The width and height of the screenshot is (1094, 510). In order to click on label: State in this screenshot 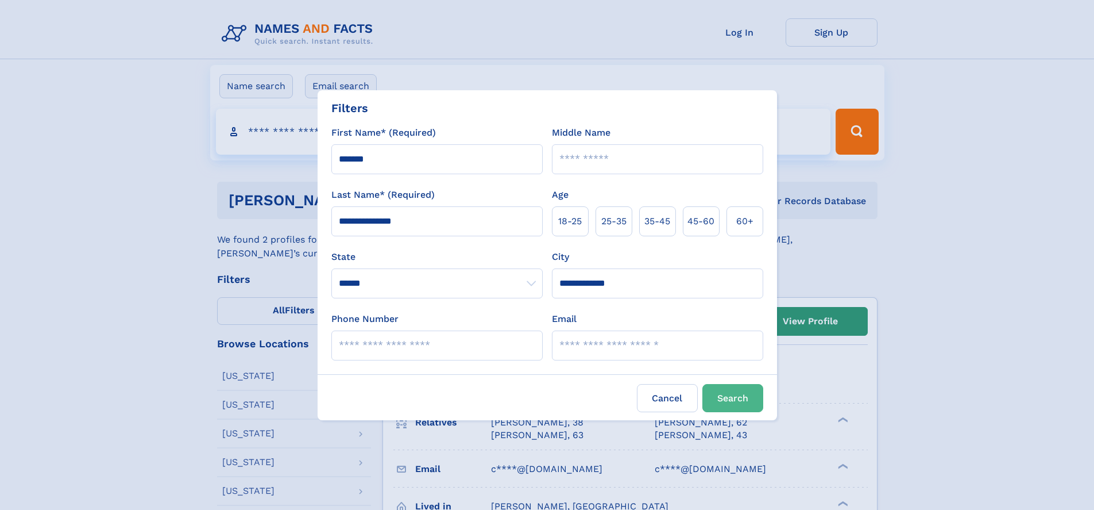, I will do `click(437, 257)`.